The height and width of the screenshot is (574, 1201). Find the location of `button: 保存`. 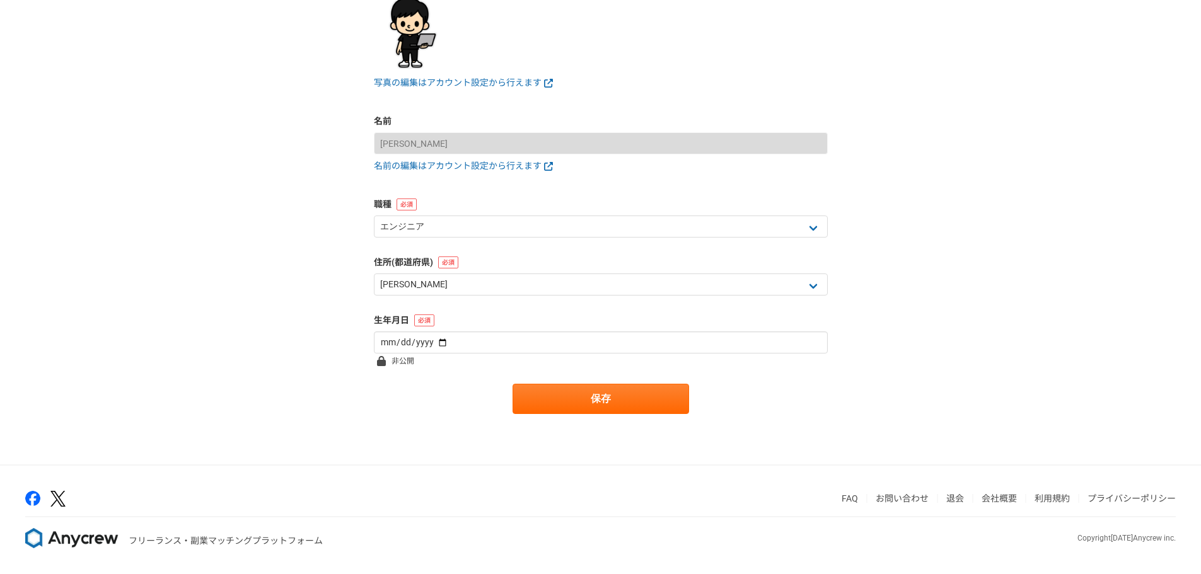

button: 保存 is located at coordinates (601, 399).